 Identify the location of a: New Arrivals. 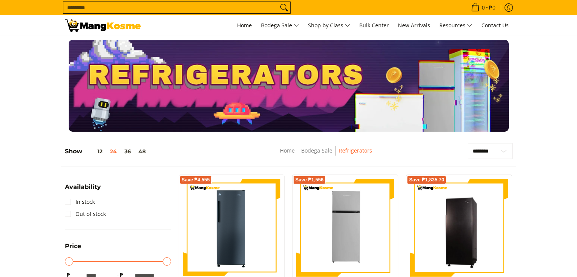
(414, 25).